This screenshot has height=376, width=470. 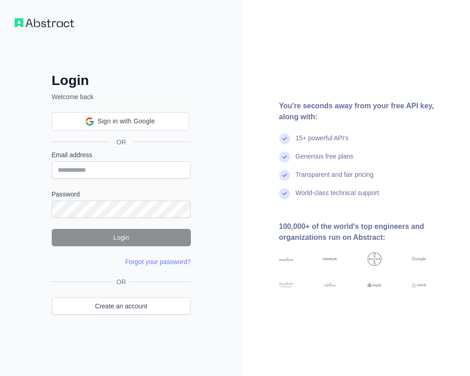 I want to click on img: Workflow, so click(x=44, y=23).